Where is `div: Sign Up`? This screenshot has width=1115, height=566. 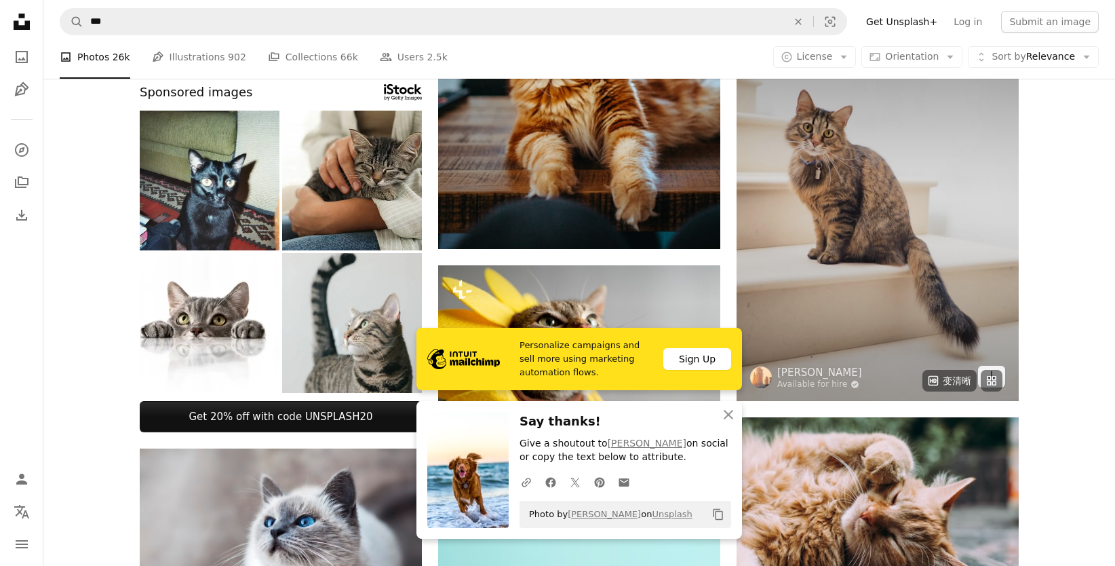
div: Sign Up is located at coordinates (697, 359).